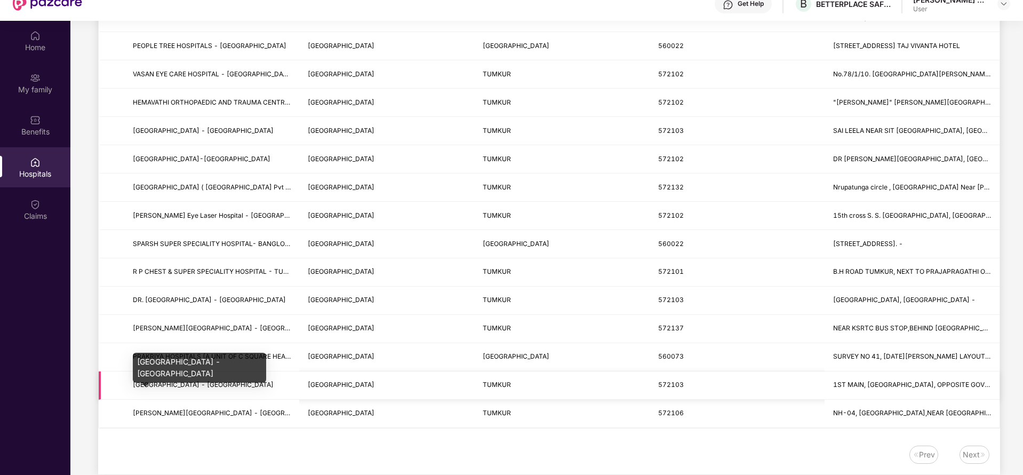 The width and height of the screenshot is (1023, 475). Describe the element at coordinates (912, 272) in the screenshot. I see `td: B.H ROAD TUMKUR, NEXT TO PRAJAPRAGATHI OFFICE, TUMKUR, KARNATAKA` at that location.